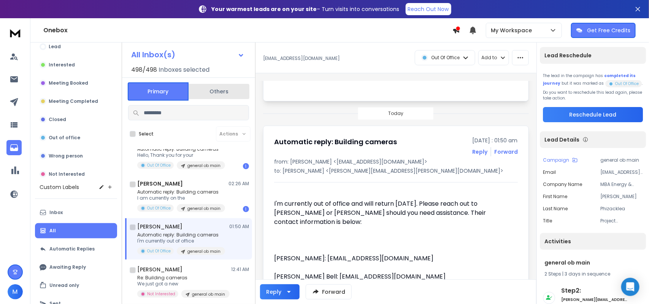 This screenshot has height=304, width=649. Describe the element at coordinates (64, 286) in the screenshot. I see `p: Unread only` at that location.